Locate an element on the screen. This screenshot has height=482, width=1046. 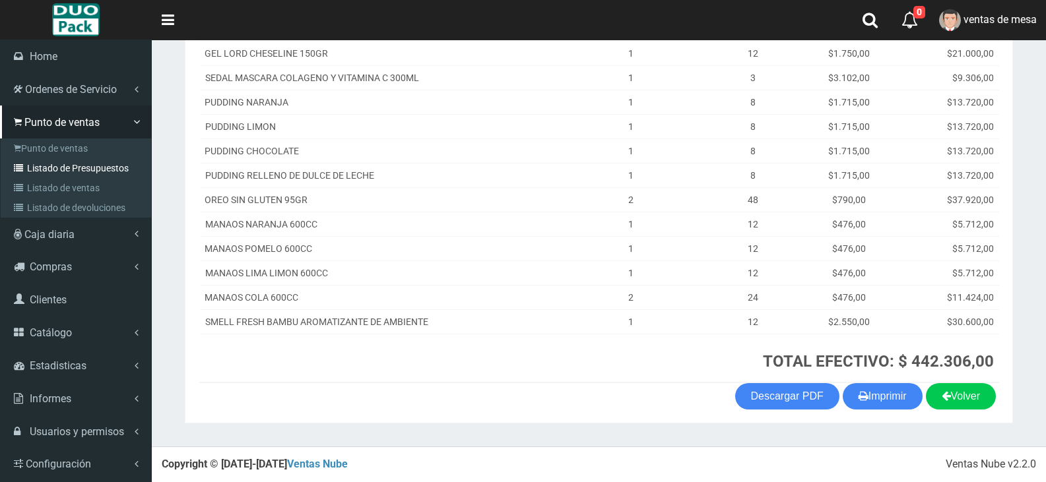
a: Listado de ventas is located at coordinates (77, 188).